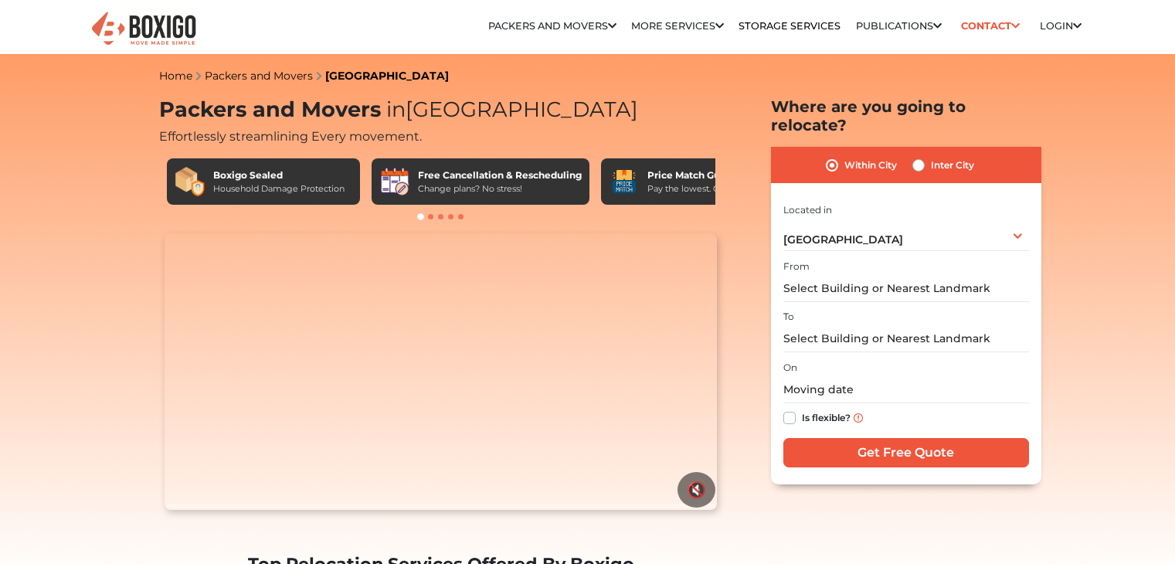 The image size is (1175, 564). Describe the element at coordinates (906, 116) in the screenshot. I see `h2: Where are you going to relocate?` at that location.